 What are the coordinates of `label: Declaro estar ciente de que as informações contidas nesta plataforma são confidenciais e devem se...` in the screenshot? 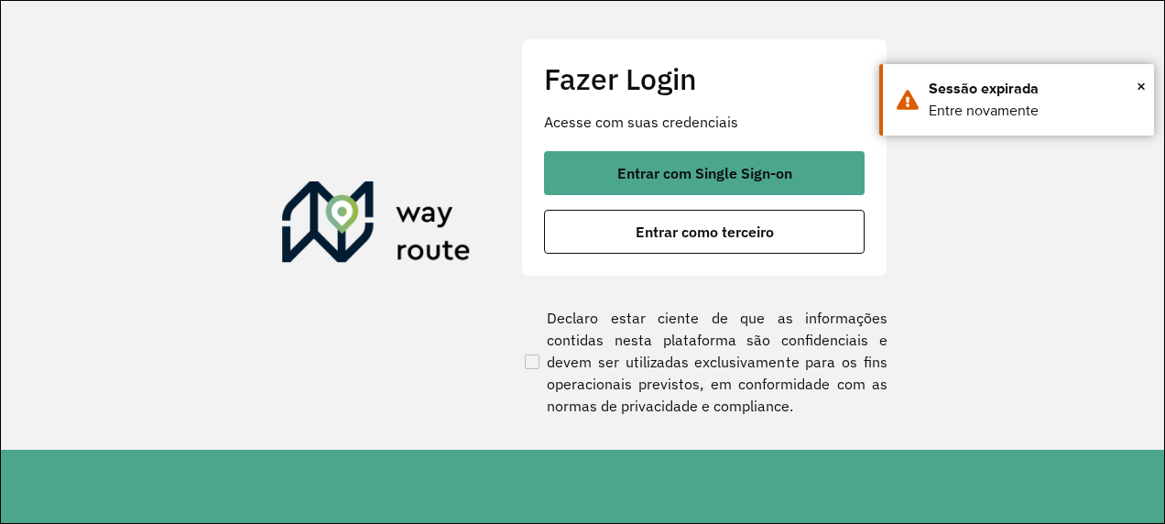 It's located at (704, 362).